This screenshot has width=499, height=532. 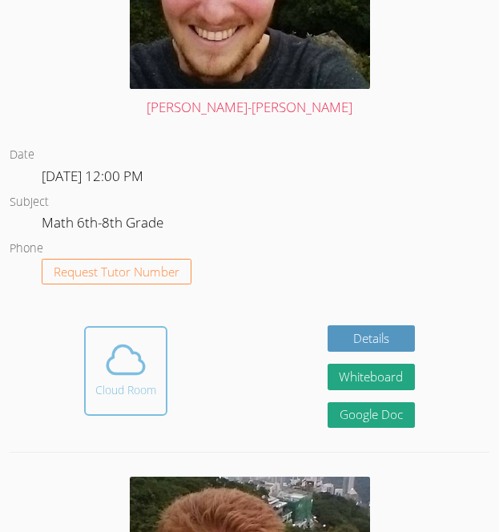 What do you see at coordinates (26, 248) in the screenshot?
I see `dt: Phone` at bounding box center [26, 248].